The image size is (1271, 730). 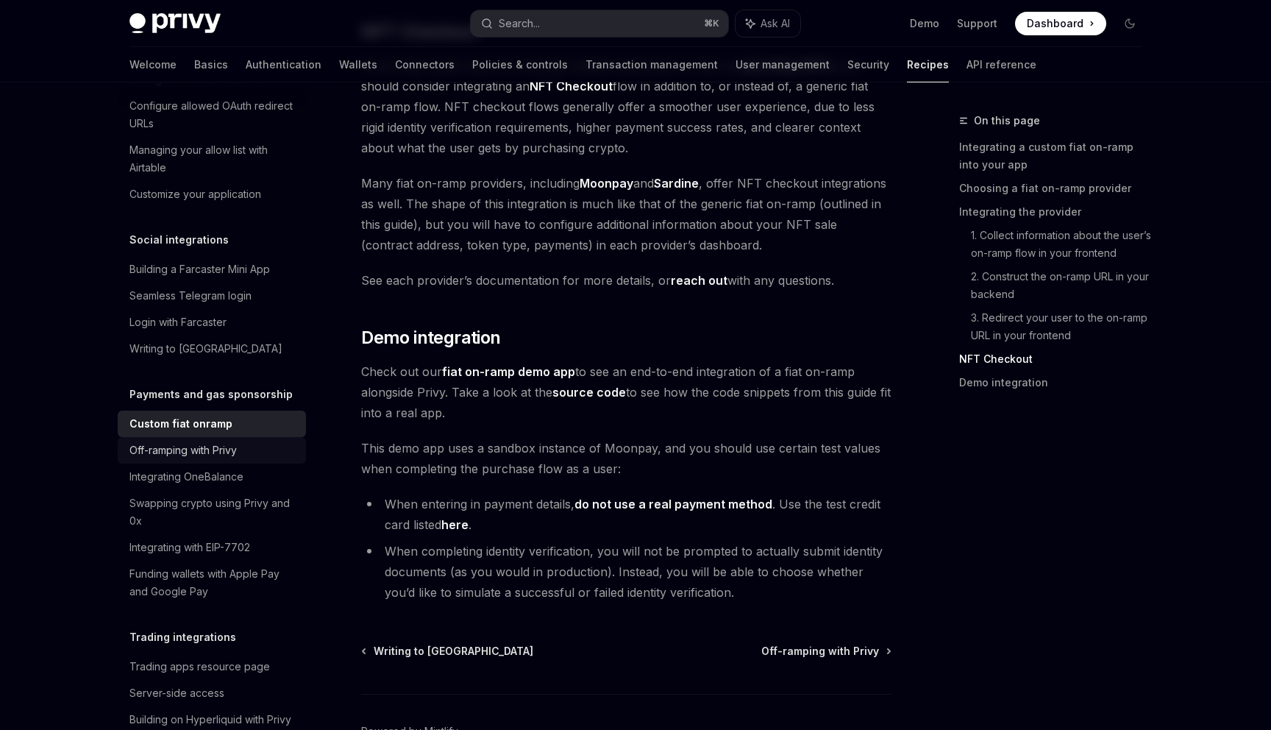 I want to click on a: here, so click(x=455, y=524).